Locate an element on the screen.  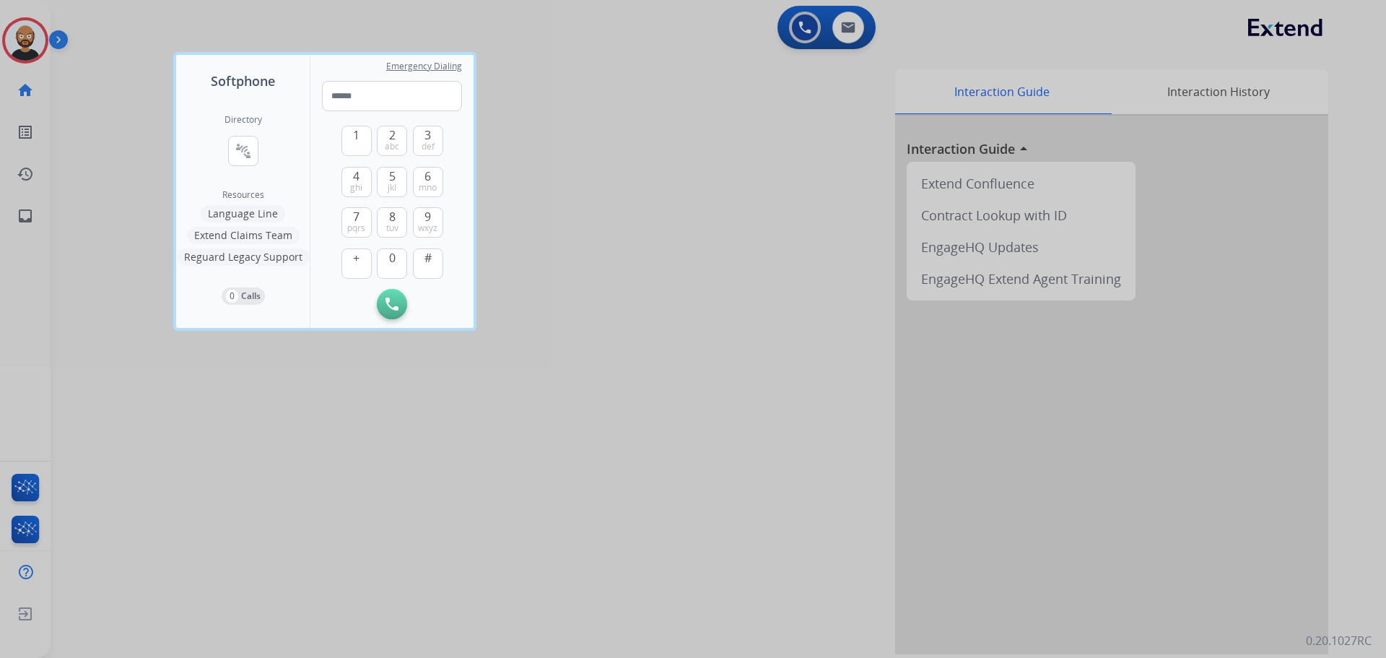
span: 1 is located at coordinates (356, 135).